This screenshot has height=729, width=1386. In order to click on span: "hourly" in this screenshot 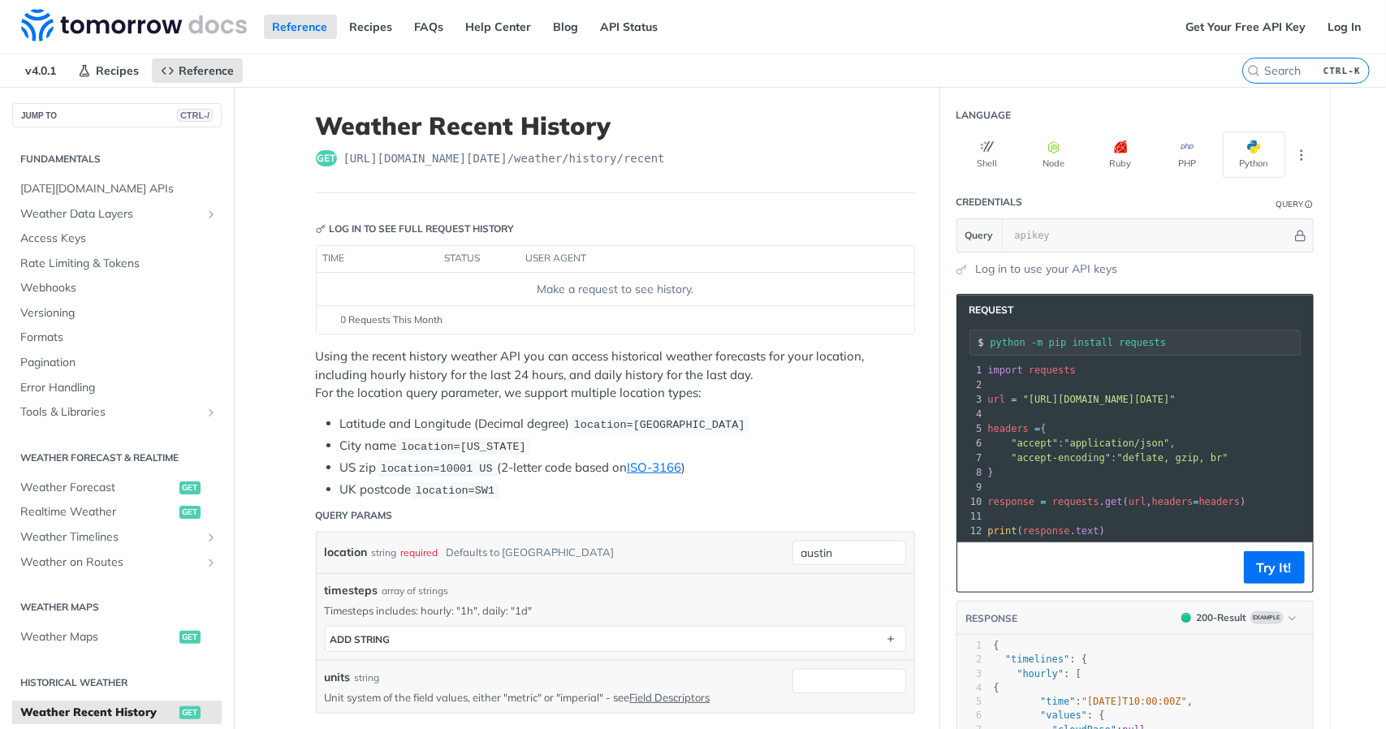, I will do `click(1040, 674)`.